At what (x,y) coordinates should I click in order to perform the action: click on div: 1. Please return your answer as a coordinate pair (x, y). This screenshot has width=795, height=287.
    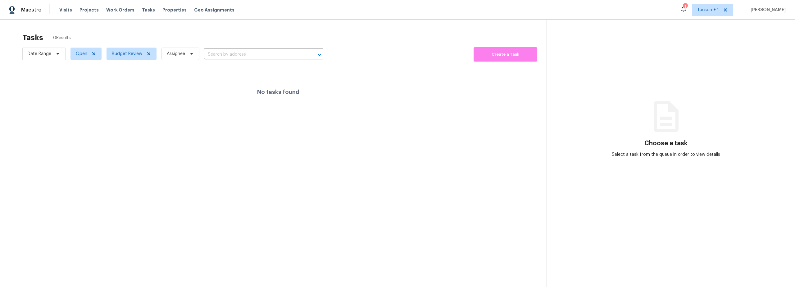
    Looking at the image, I should click on (685, 7).